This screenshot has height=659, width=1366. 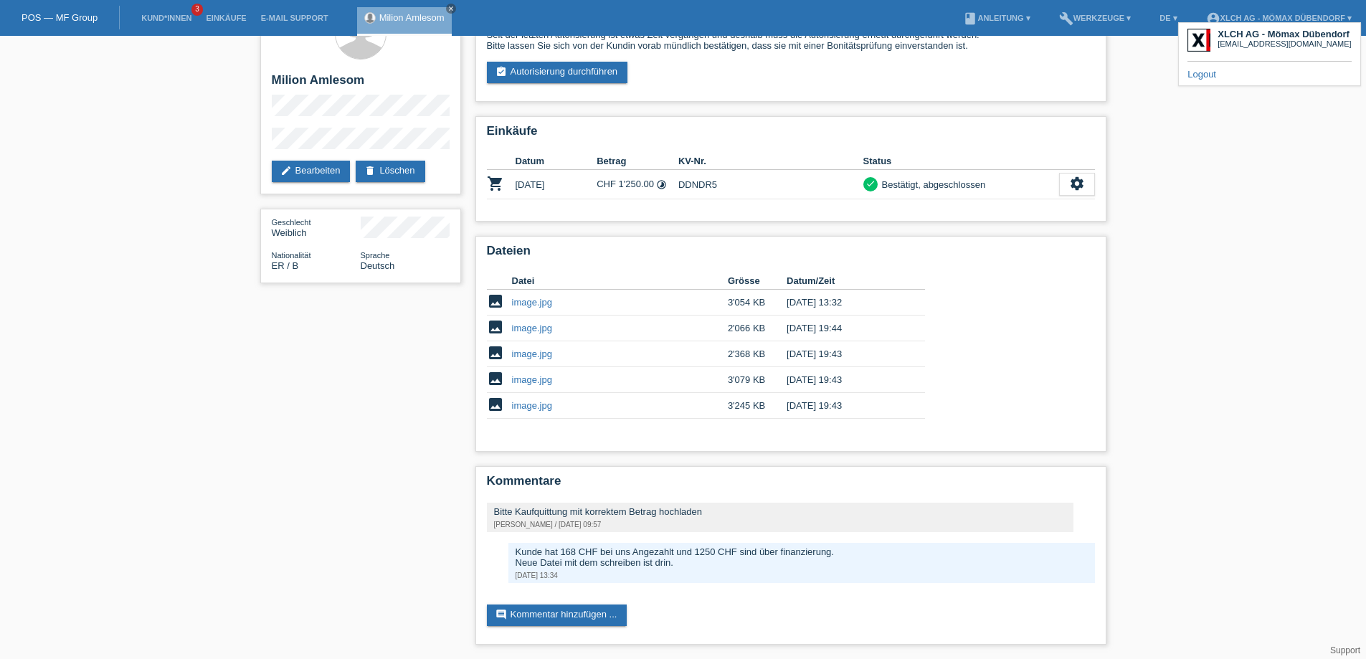 What do you see at coordinates (1202, 74) in the screenshot?
I see `a: Logout` at bounding box center [1202, 74].